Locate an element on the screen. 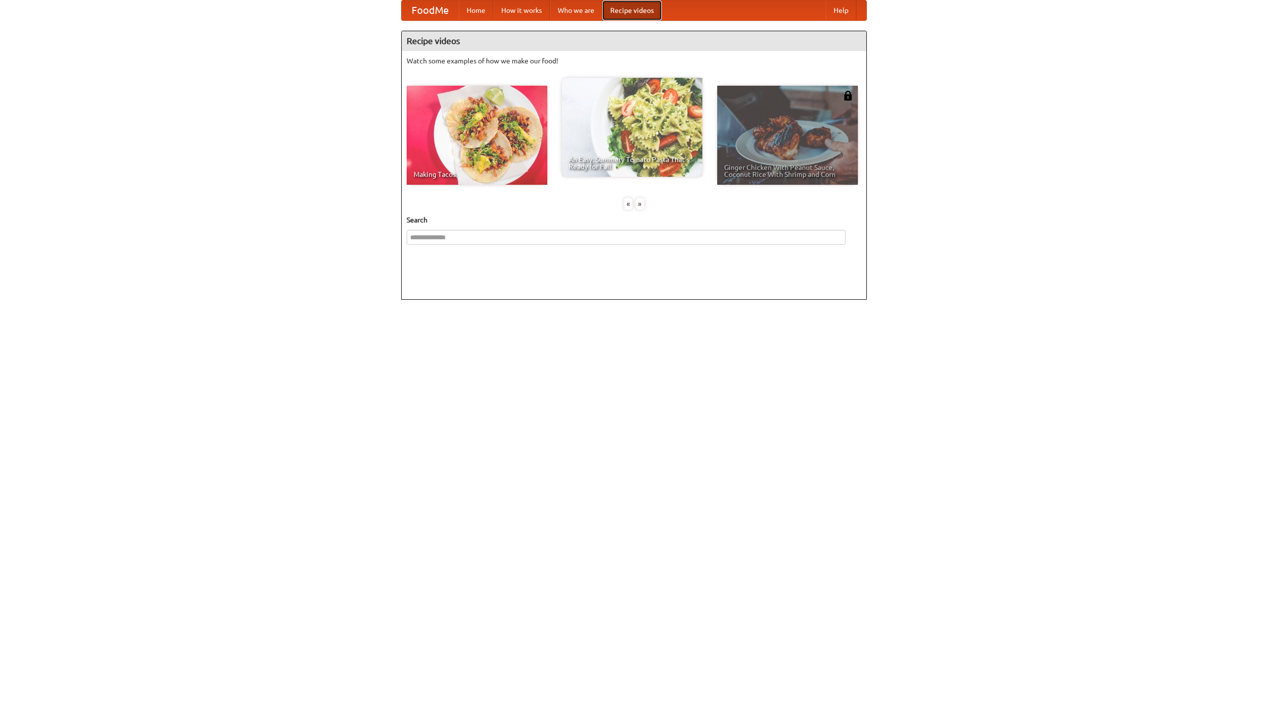 Image resolution: width=1268 pixels, height=701 pixels. a: Who we are is located at coordinates (576, 10).